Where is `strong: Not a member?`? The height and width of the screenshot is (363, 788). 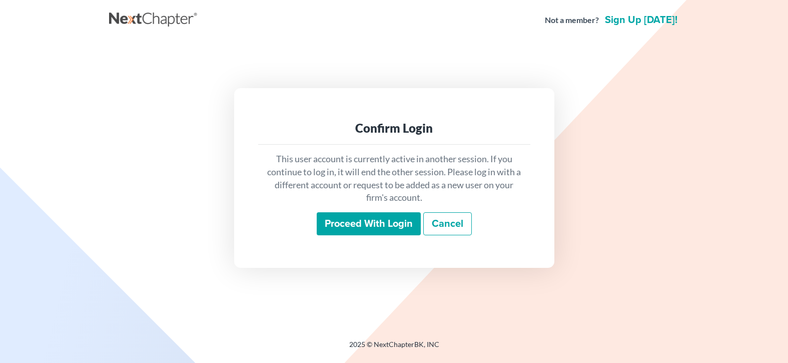 strong: Not a member? is located at coordinates (572, 20).